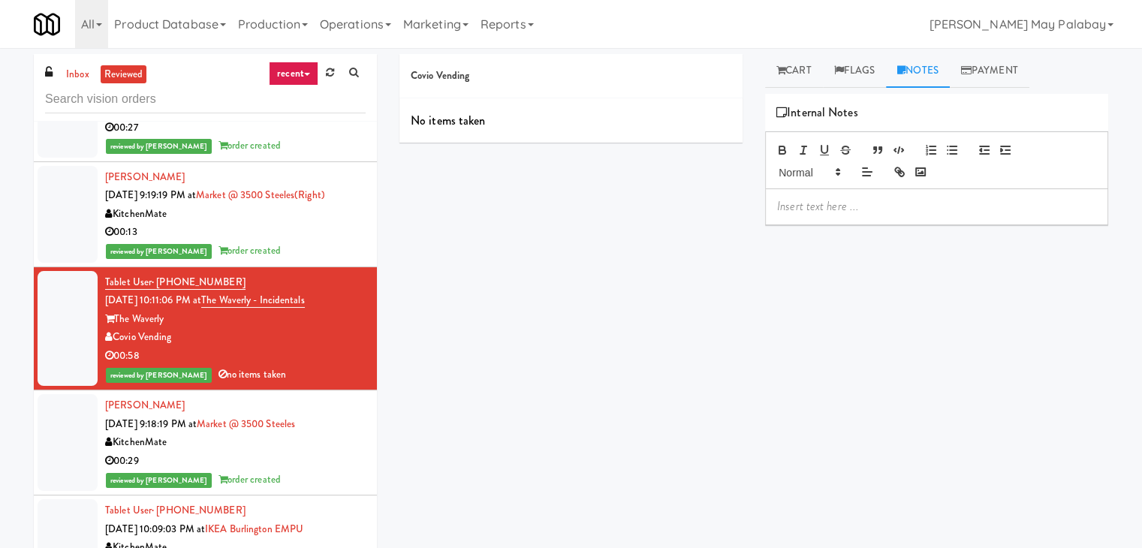 The image size is (1142, 548). I want to click on a: Flags, so click(855, 71).